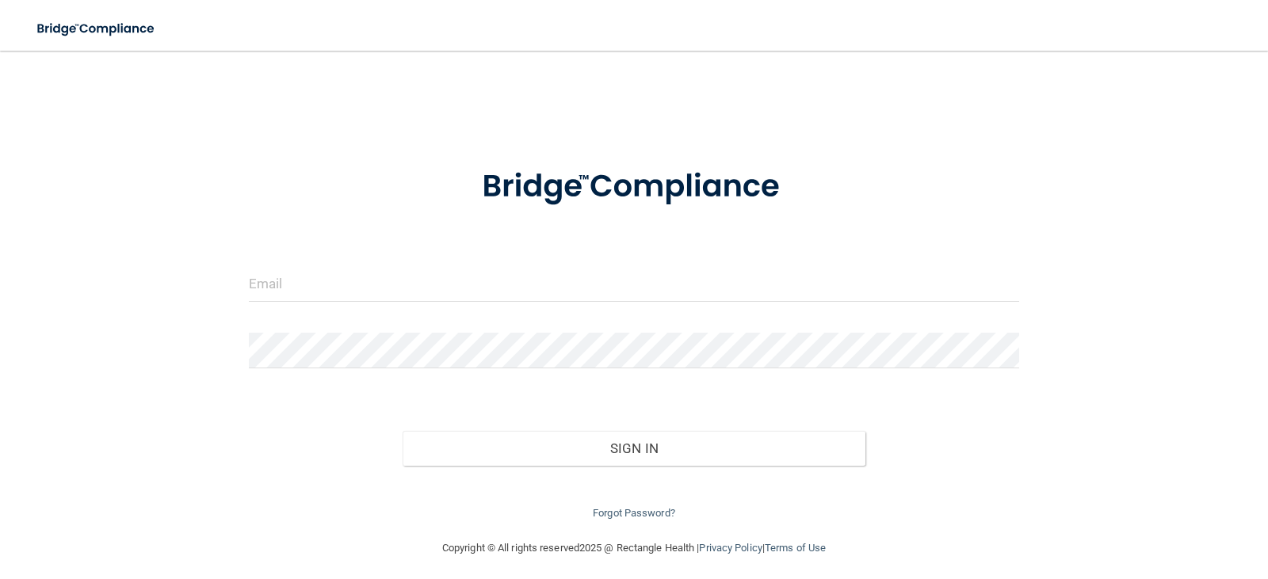  I want to click on a: Privacy Policy, so click(730, 548).